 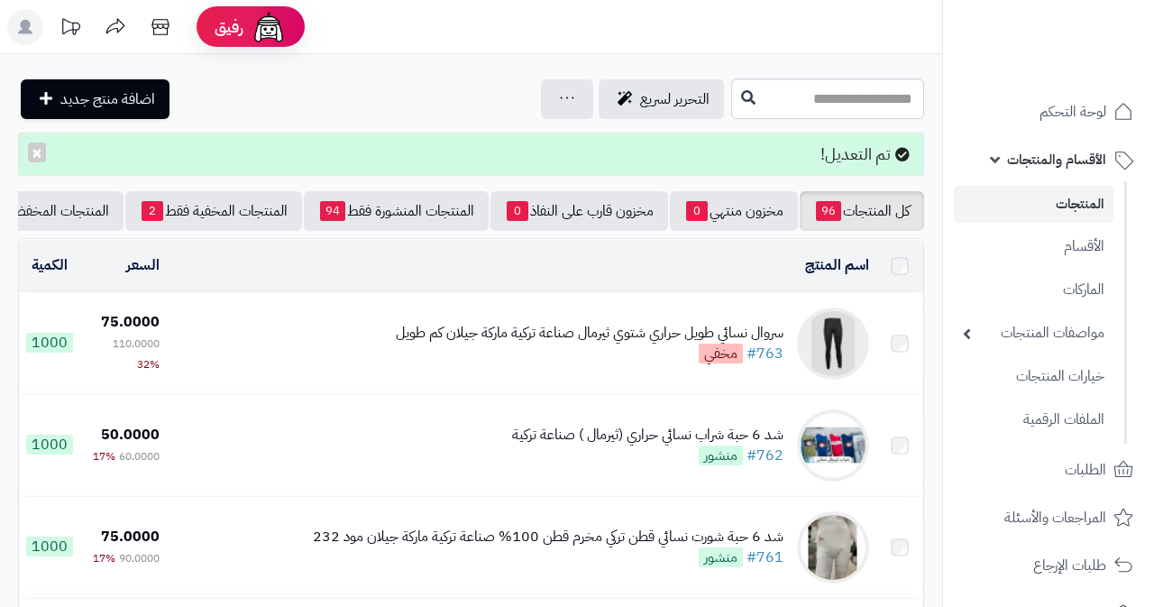 I want to click on div: سروال نسائي طويل حراري شتوي ثيرمال صناعة تركية ماركة جيلان كم طويل, so click(x=590, y=333).